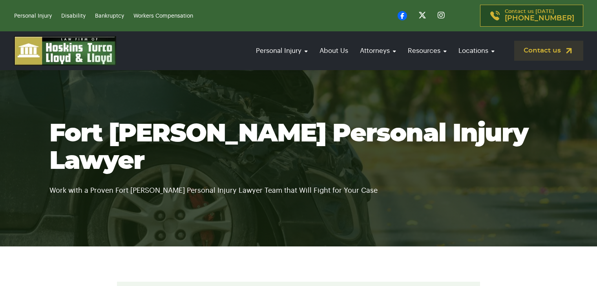  I want to click on a: Workers Compensation, so click(163, 16).